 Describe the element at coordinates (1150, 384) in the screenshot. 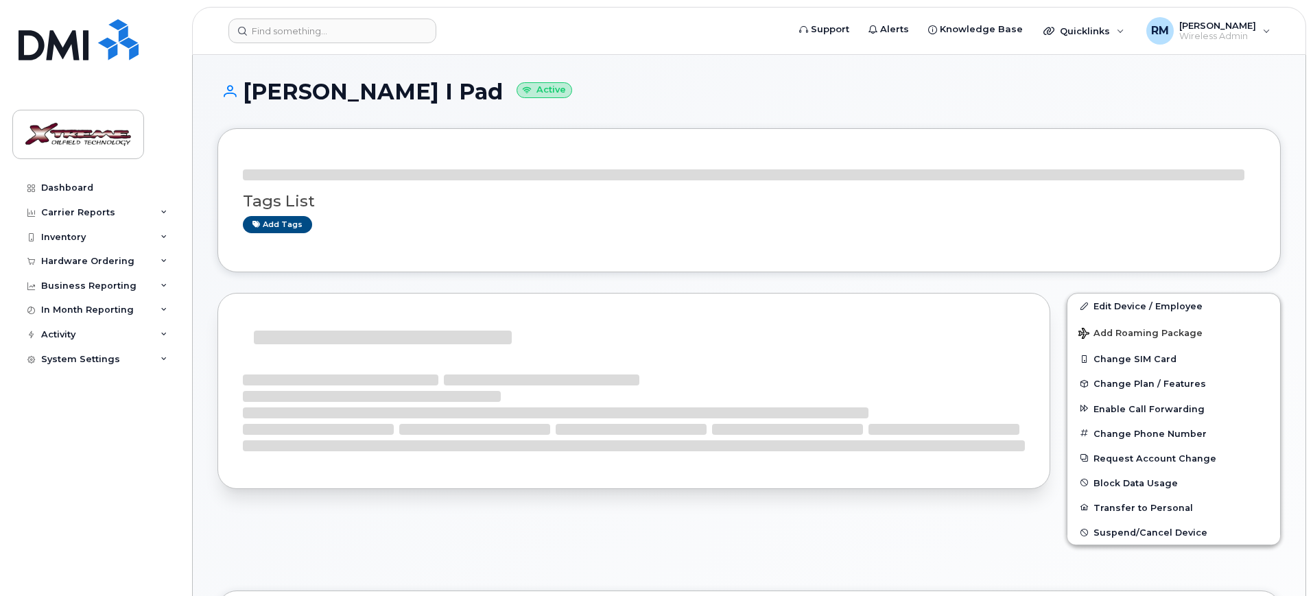

I see `span: Change Plan / Features` at that location.